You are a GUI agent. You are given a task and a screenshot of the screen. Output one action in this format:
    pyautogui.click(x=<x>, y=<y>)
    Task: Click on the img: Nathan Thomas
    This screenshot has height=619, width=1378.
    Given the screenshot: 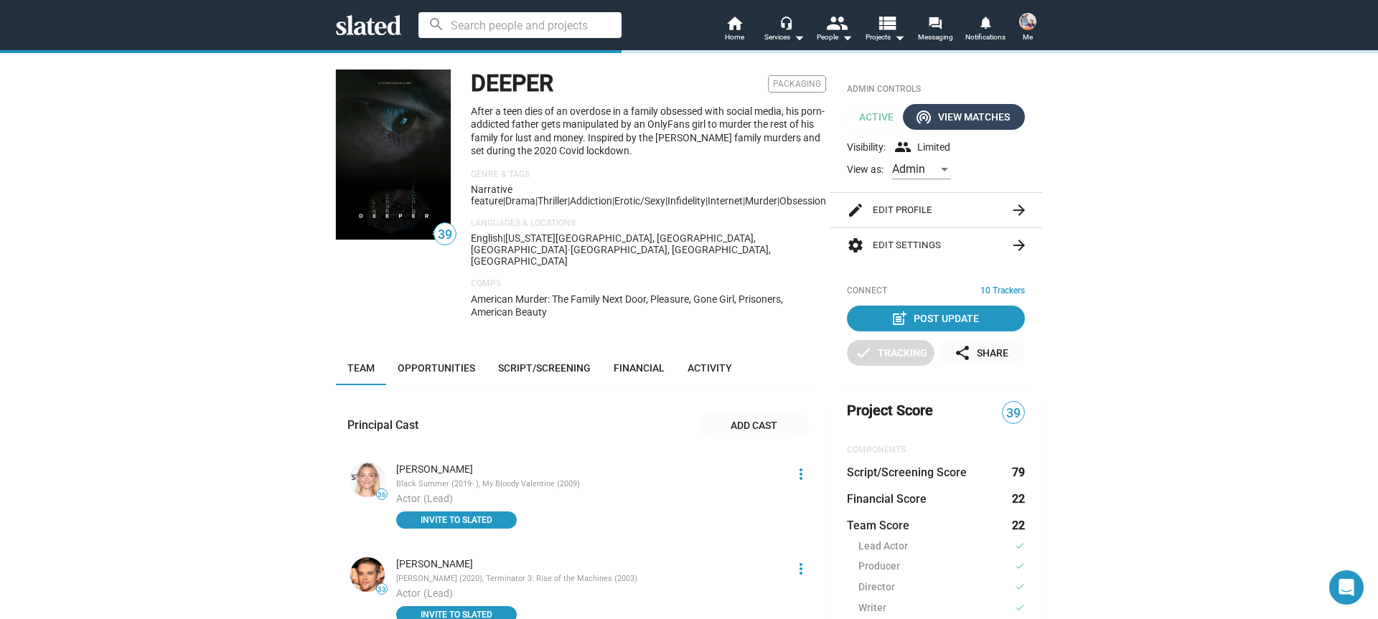 What is the action you would take?
    pyautogui.click(x=1028, y=22)
    